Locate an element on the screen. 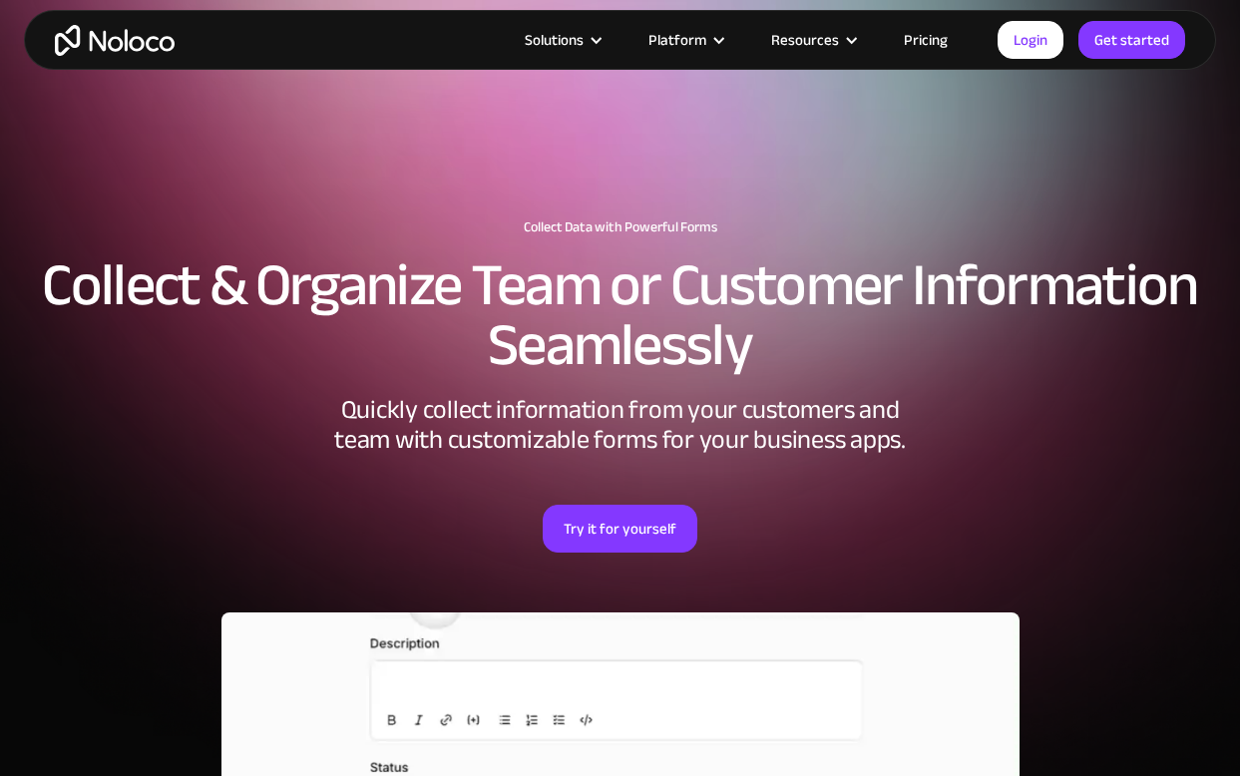 The width and height of the screenshot is (1240, 776). h2: Collect & Organize Team or Customer Information Seamlessly is located at coordinates (620, 315).